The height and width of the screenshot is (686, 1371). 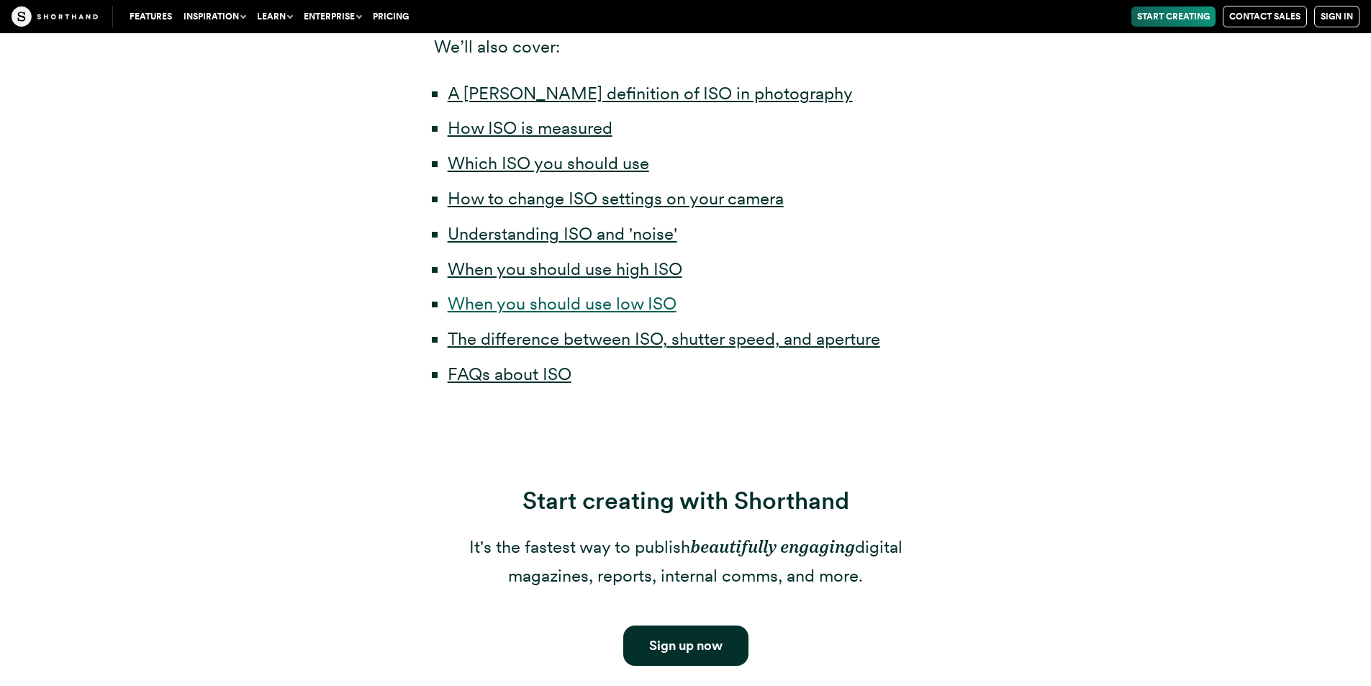 I want to click on a: Button to click through to Shorthand's signup section., so click(x=686, y=646).